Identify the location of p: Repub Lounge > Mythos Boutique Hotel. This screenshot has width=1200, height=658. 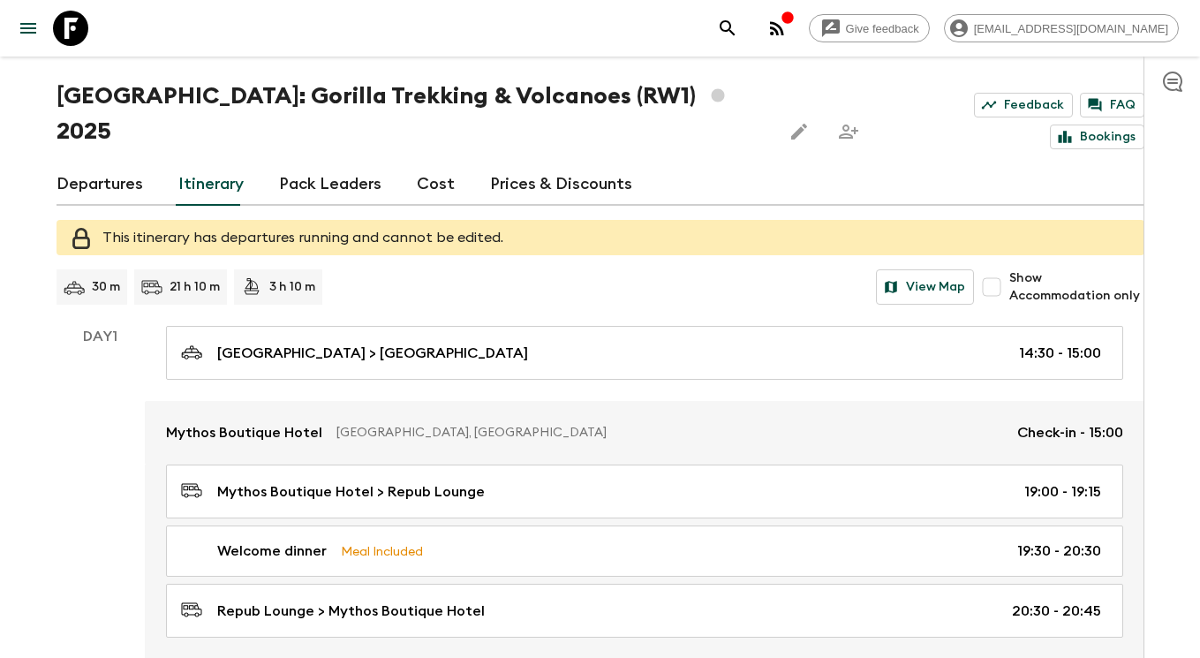
(351, 611).